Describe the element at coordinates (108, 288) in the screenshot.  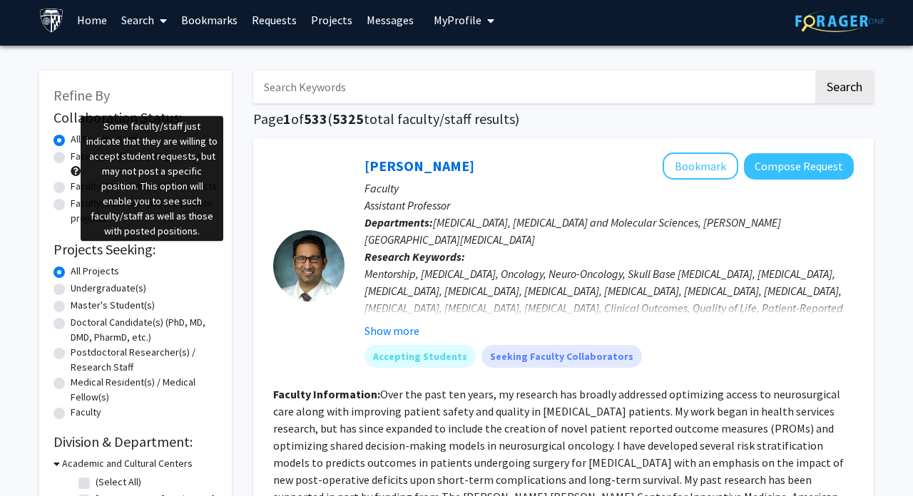
I see `label: Undergraduate(s)` at that location.